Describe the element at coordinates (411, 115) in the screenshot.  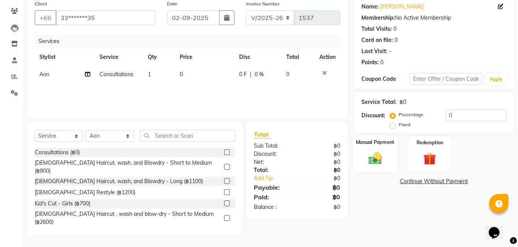
I see `label: Percentage` at that location.